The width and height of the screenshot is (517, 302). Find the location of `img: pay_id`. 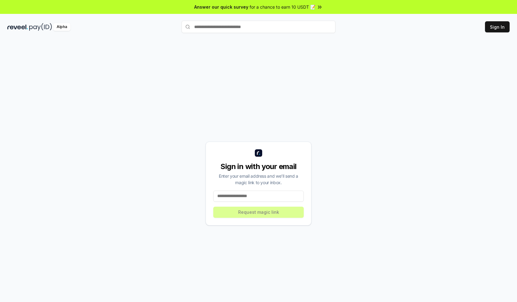

img: pay_id is located at coordinates (41, 27).